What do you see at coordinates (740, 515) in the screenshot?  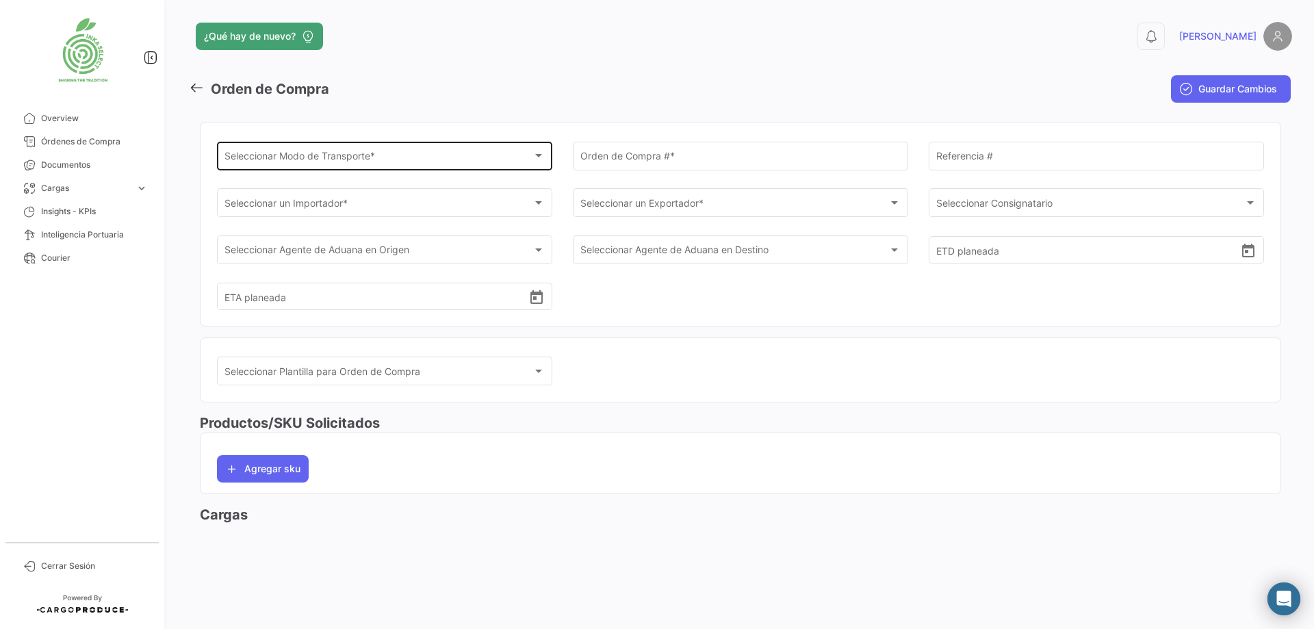 I see `h3: Cargas` at bounding box center [740, 515].